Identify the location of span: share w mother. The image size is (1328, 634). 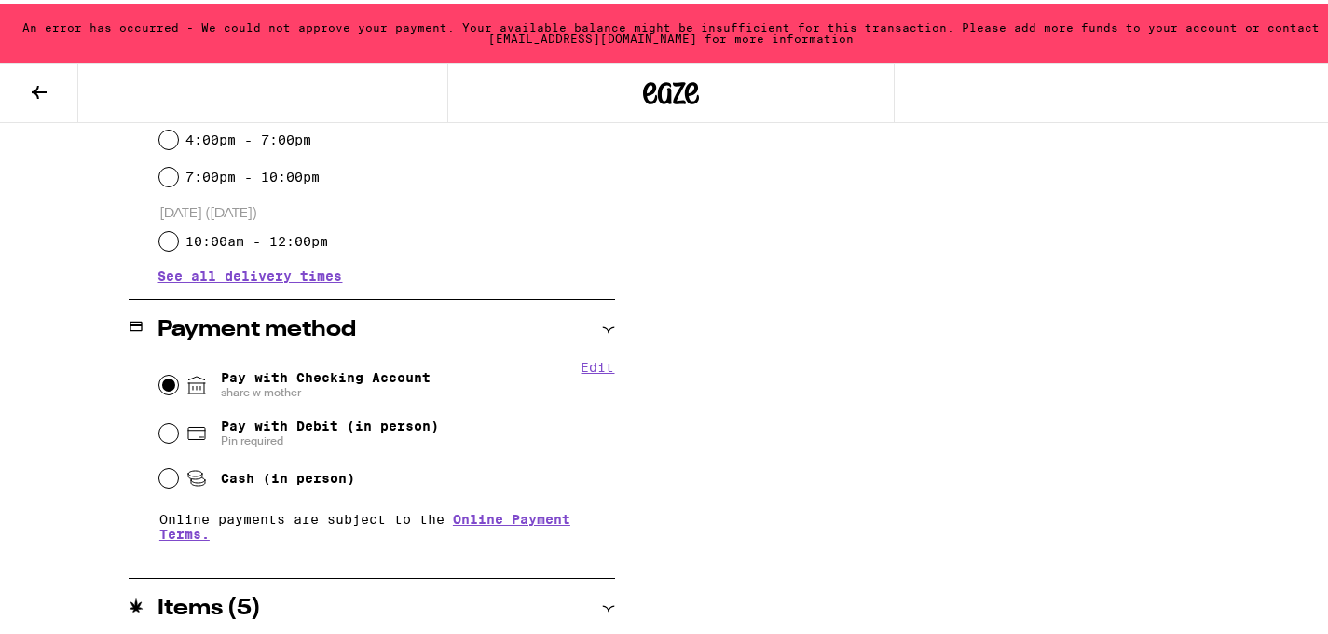
(325, 389).